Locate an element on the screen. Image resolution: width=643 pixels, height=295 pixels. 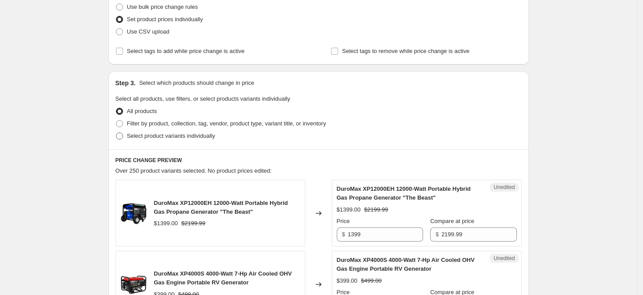
span: Use bulk price change rules is located at coordinates (162, 7).